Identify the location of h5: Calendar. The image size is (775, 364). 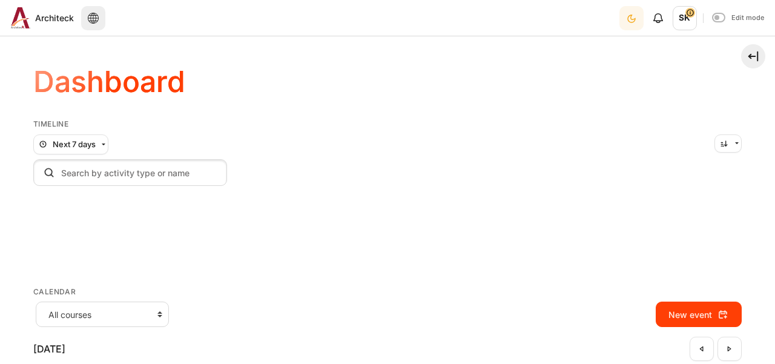
(387, 292).